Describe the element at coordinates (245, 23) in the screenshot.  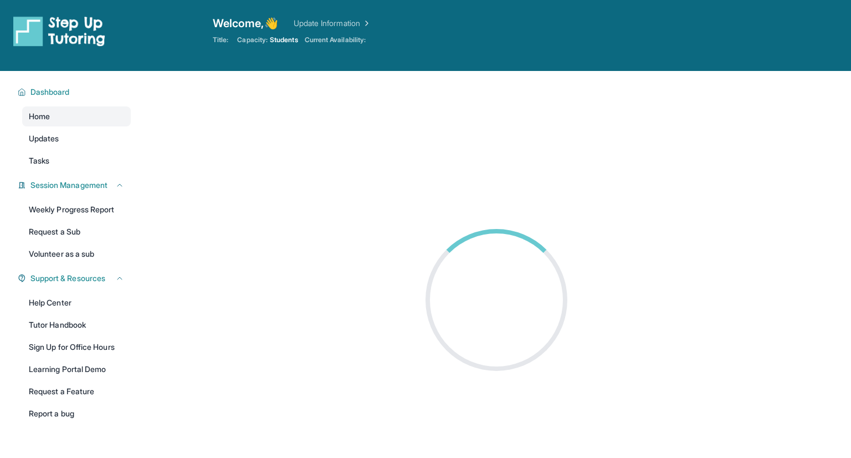
I see `span: Welcome, 👋` at that location.